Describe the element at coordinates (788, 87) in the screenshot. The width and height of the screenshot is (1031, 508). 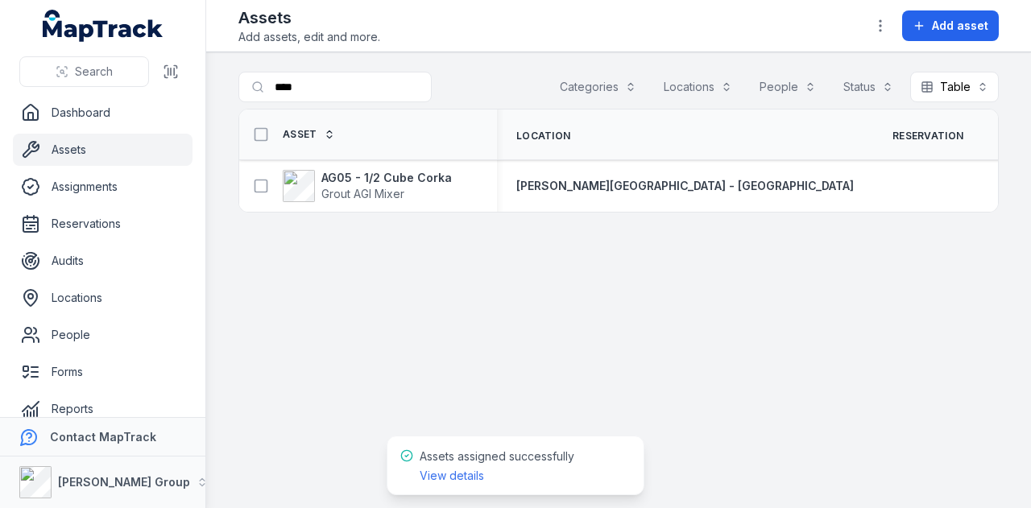
I see `button: People` at that location.